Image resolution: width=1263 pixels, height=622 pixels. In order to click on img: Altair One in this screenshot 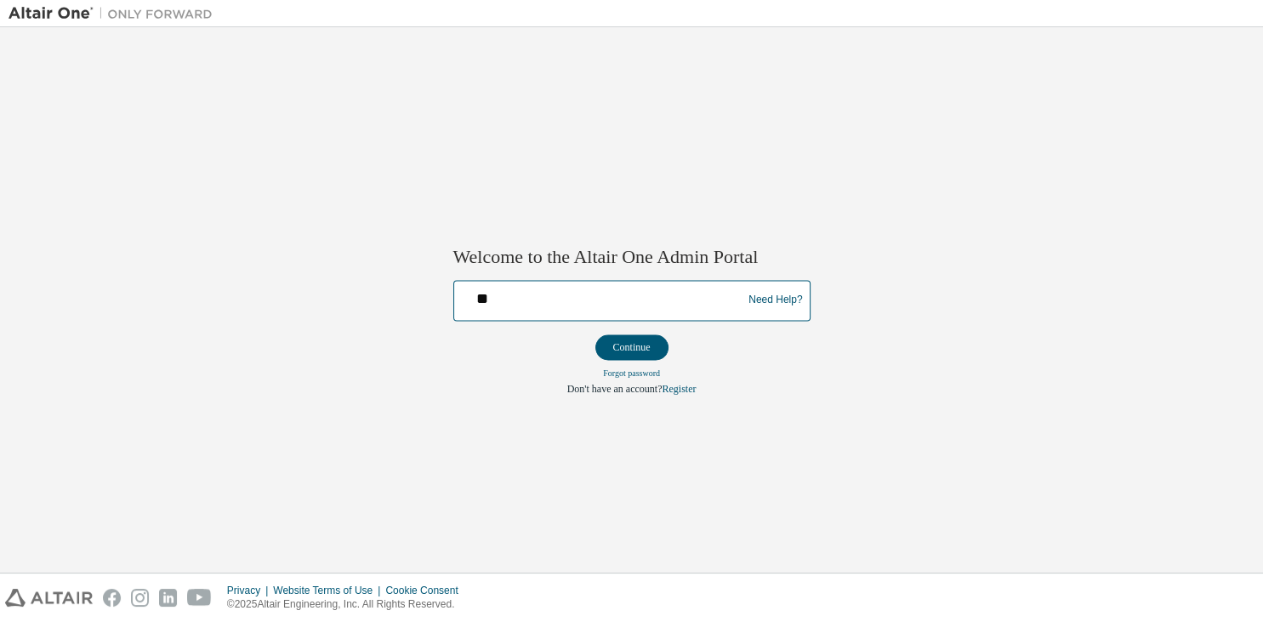, I will do `click(115, 14)`.